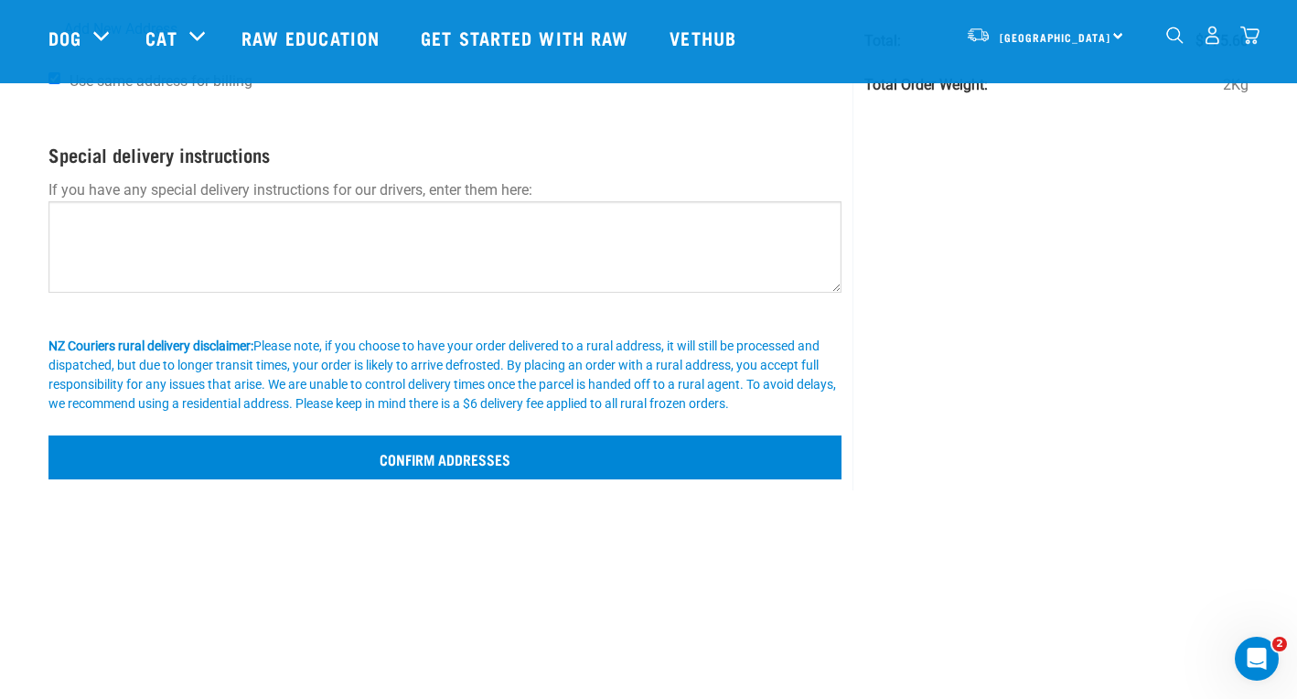 Image resolution: width=1297 pixels, height=699 pixels. I want to click on span: 2, so click(1280, 644).